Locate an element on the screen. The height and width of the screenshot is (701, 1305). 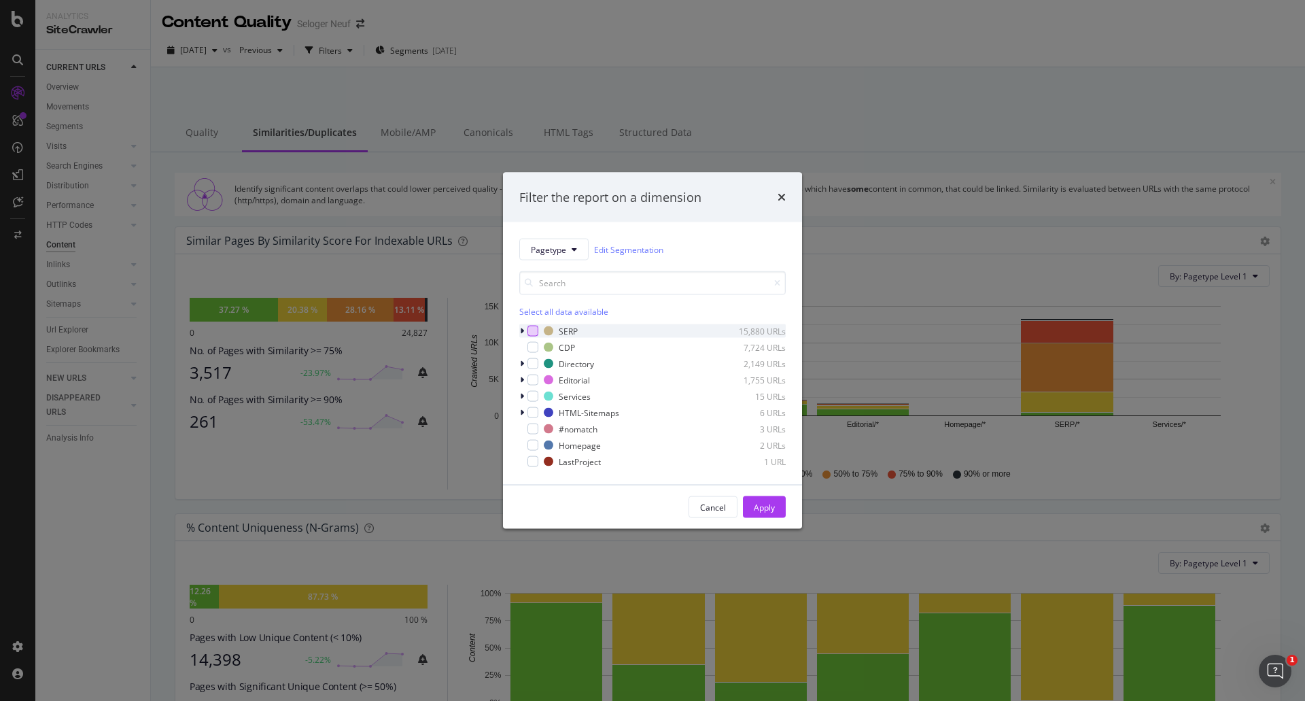
div: Homepage is located at coordinates (580, 445).